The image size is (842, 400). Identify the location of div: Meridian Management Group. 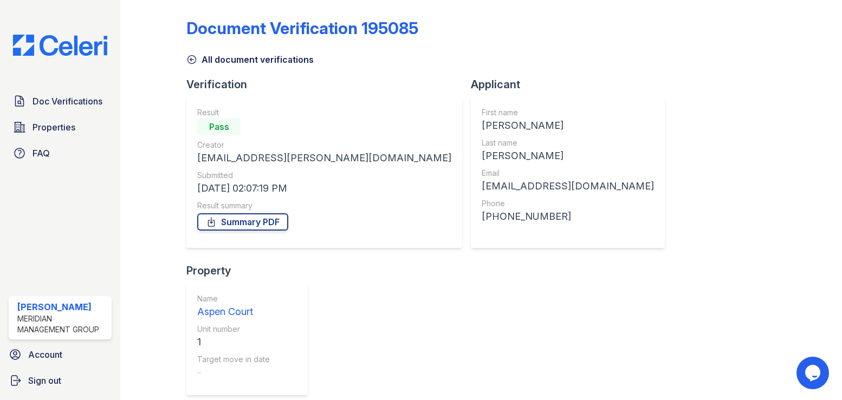
(62, 325).